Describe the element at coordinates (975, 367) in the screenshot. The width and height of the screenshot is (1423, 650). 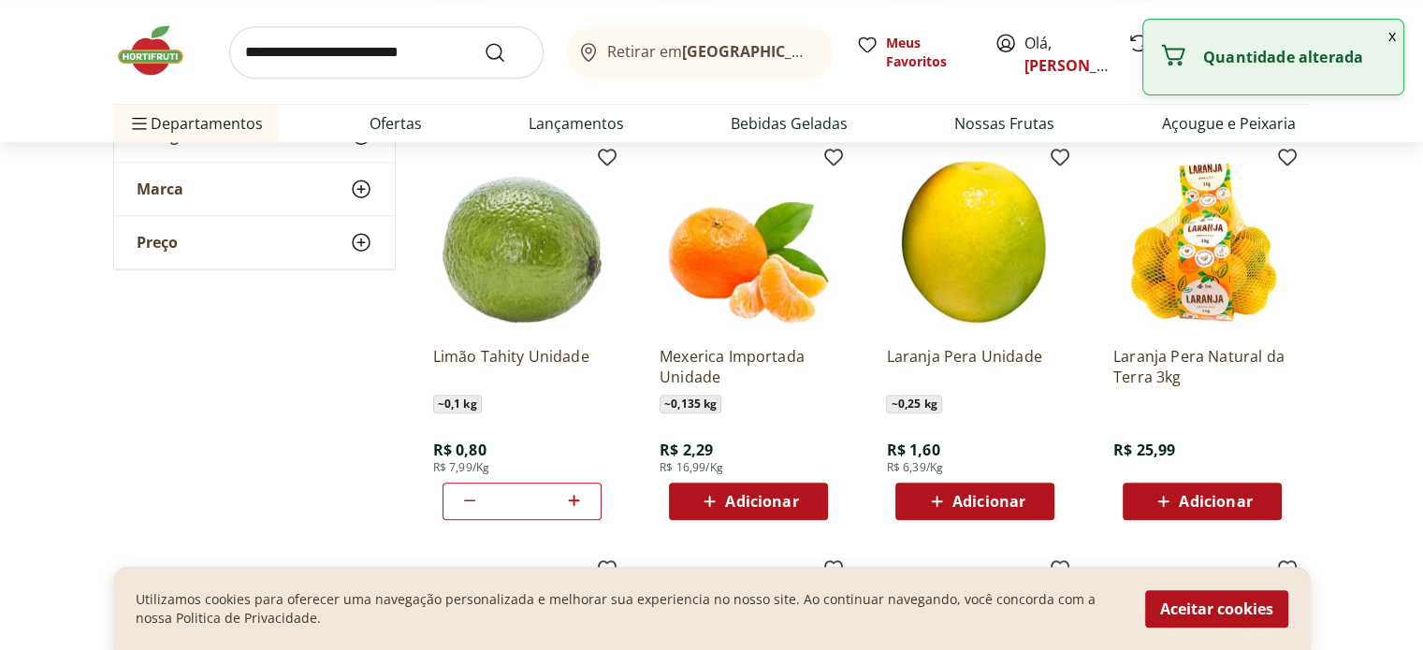
I see `a: Laranja Pera Unidade` at that location.